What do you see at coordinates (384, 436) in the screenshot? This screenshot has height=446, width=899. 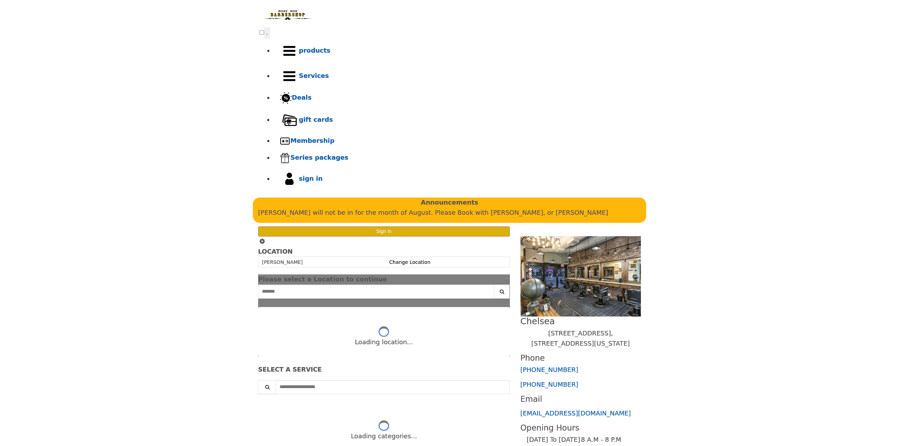 I see `div: Loading categories...` at bounding box center [384, 436].